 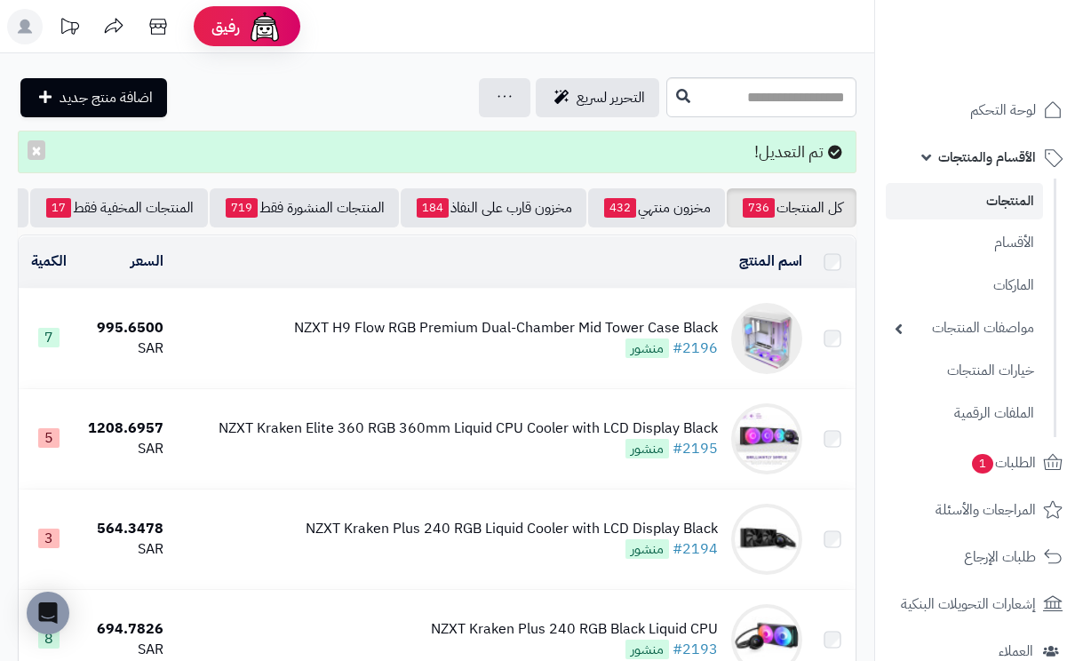 I want to click on a: كل المنتجات736, so click(x=791, y=208).